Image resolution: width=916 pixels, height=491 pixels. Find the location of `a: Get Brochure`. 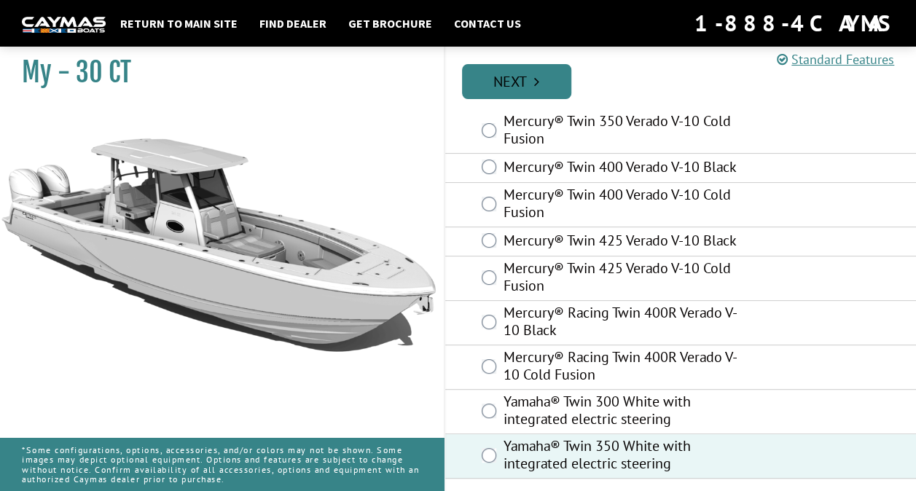

a: Get Brochure is located at coordinates (390, 23).